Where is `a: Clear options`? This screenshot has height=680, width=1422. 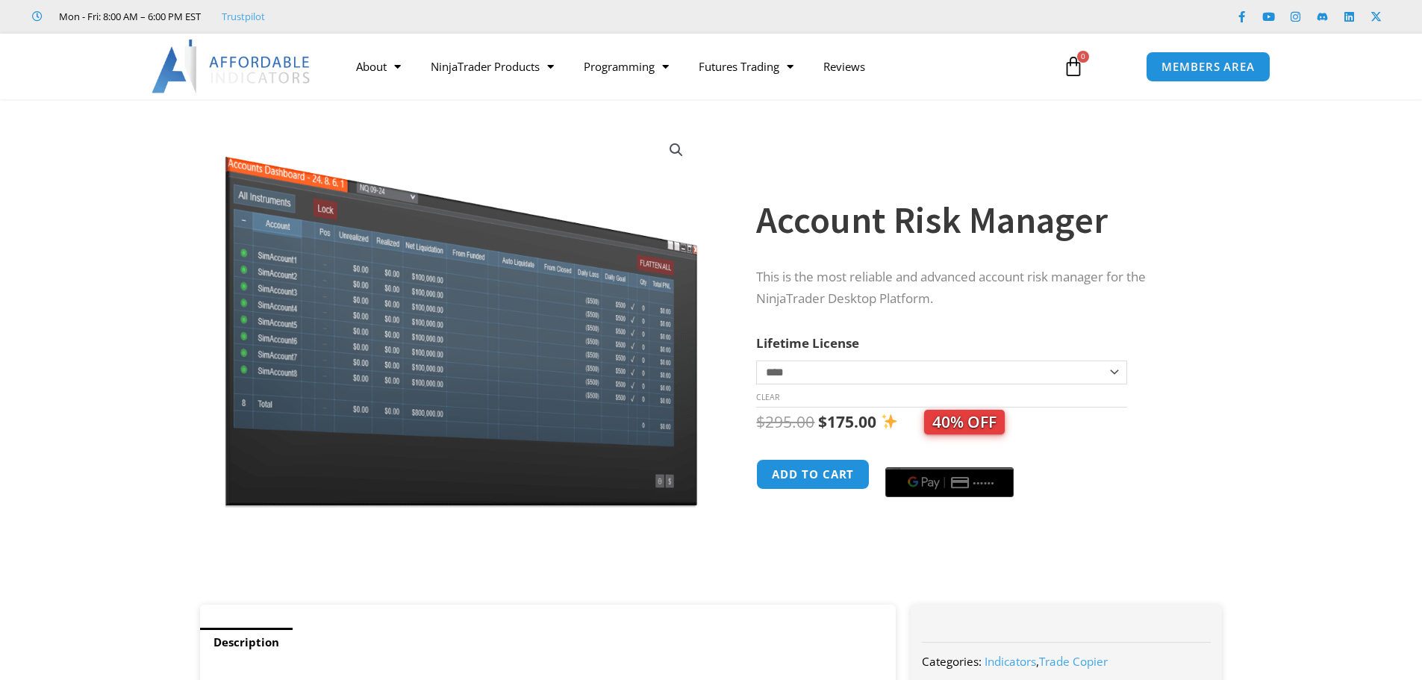
a: Clear options is located at coordinates (768, 397).